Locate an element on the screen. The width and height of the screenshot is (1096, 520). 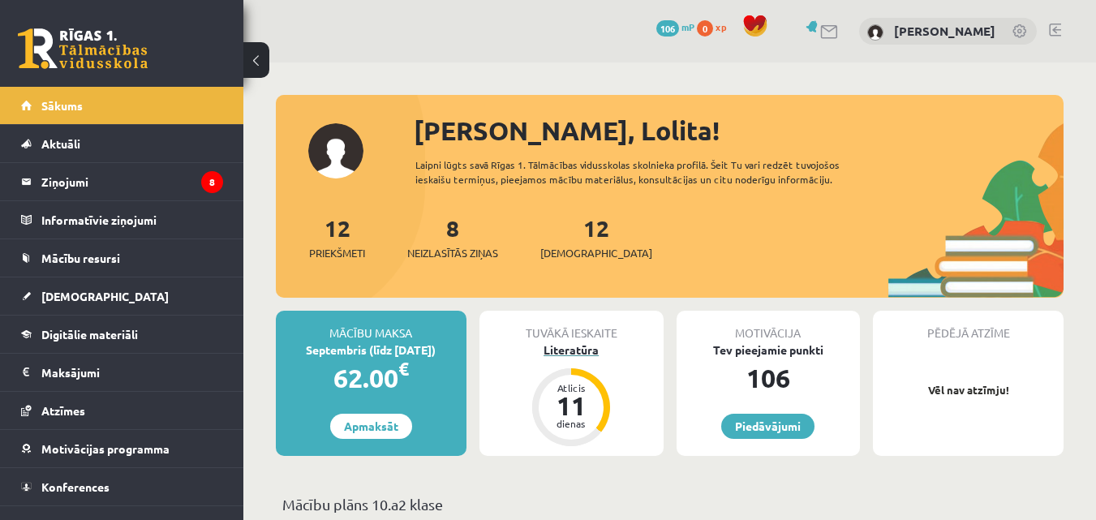
a: Konferences is located at coordinates (122, 487).